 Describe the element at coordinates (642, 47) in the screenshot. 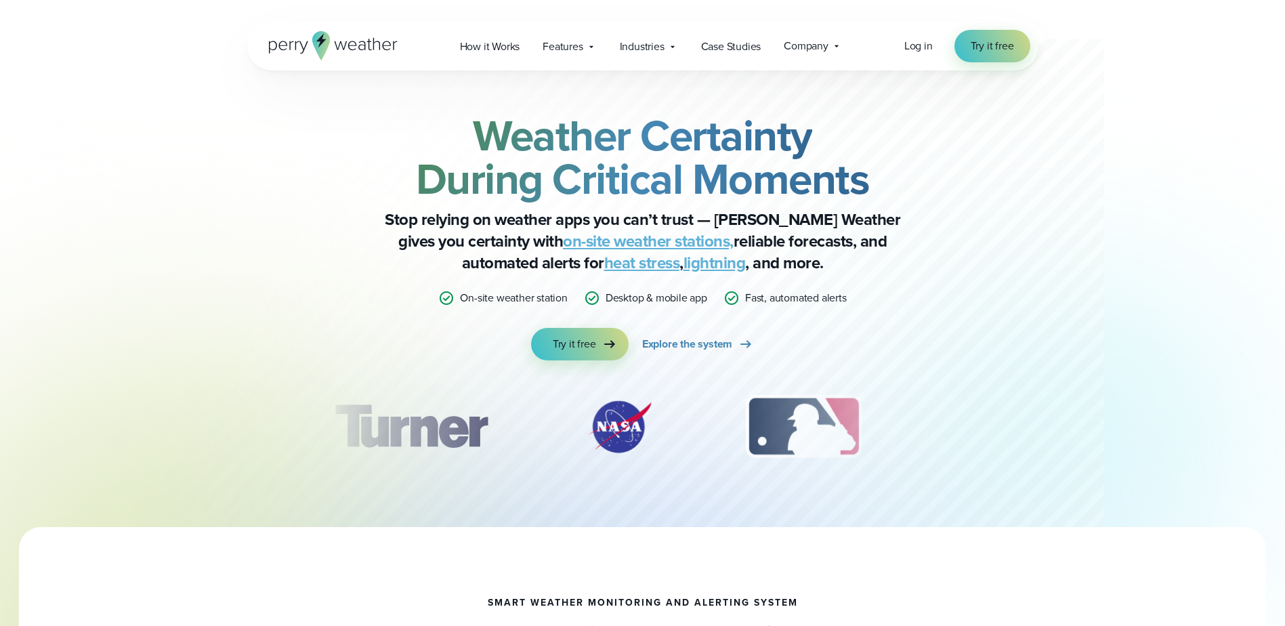

I see `span: Industries` at that location.